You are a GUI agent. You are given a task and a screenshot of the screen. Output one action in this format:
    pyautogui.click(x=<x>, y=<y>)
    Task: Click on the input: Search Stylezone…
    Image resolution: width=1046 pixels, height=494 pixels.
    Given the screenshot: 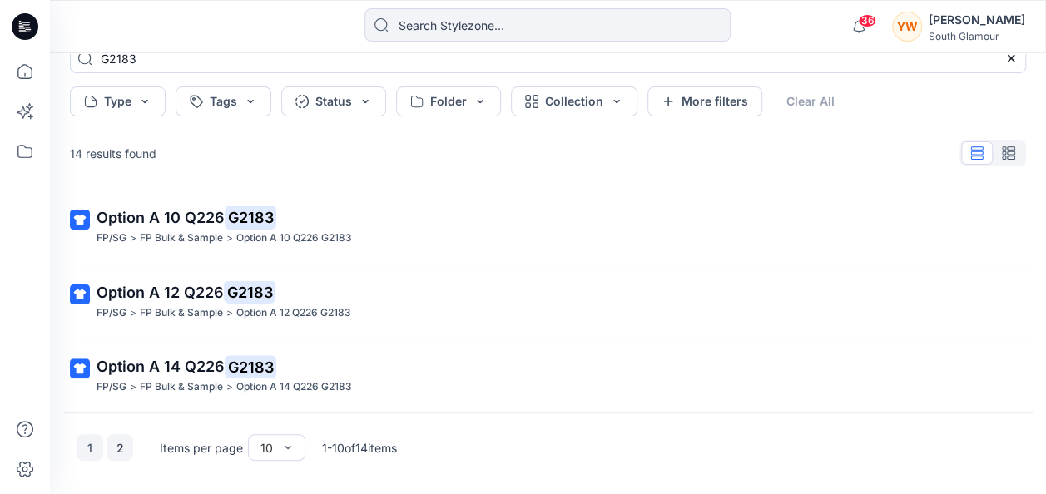 What is the action you would take?
    pyautogui.click(x=548, y=25)
    